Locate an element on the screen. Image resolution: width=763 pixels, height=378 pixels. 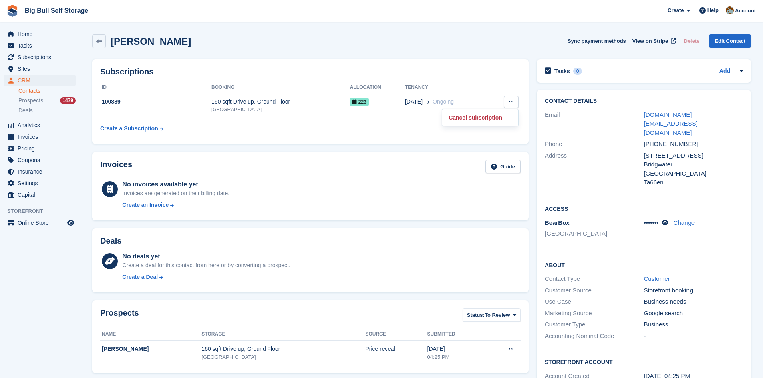
div: 100889 is located at coordinates (156, 102).